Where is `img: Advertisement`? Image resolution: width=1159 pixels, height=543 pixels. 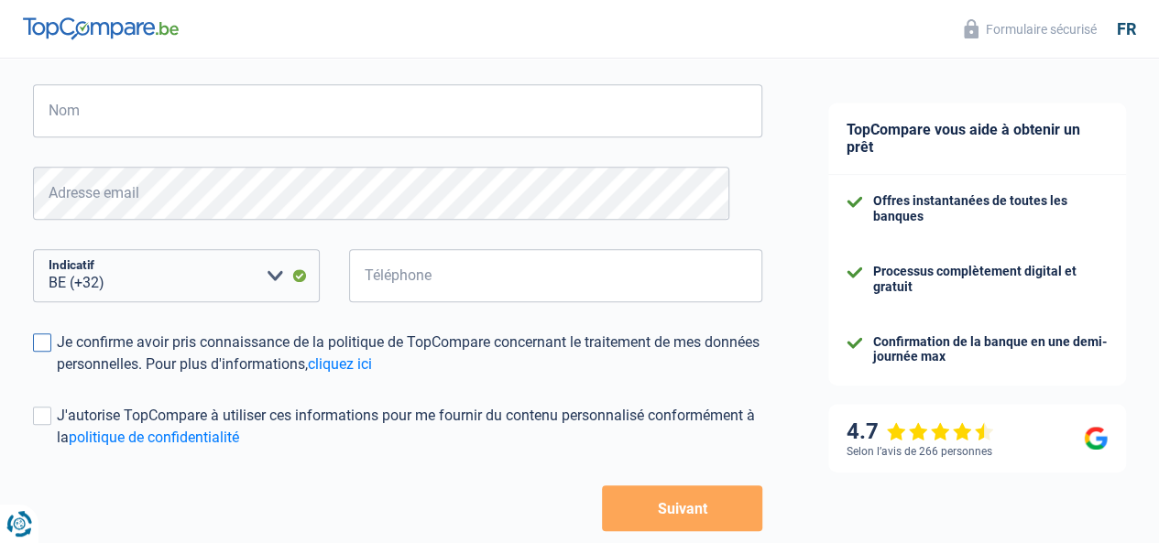
img: Advertisement is located at coordinates (5, 197).